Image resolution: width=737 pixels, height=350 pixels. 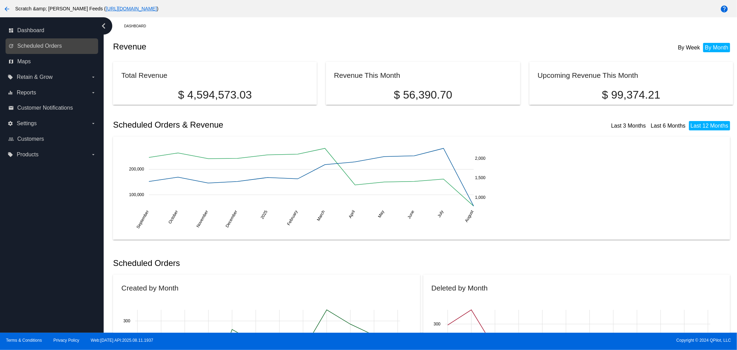 What do you see at coordinates (381, 213) in the screenshot?
I see `text: May` at bounding box center [381, 213].